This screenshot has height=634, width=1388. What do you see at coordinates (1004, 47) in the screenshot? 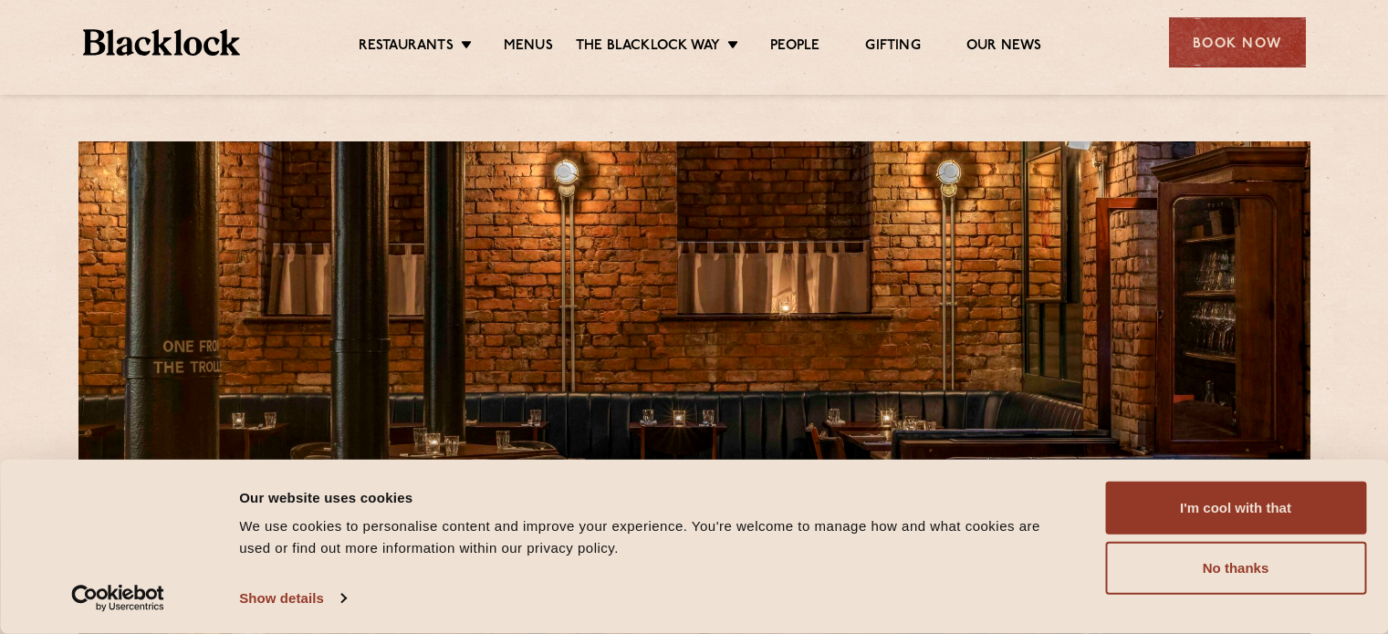
I see `a: Our News` at bounding box center [1004, 47].